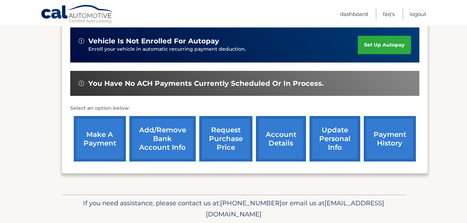 The height and width of the screenshot is (223, 467). What do you see at coordinates (154, 41) in the screenshot?
I see `span: vehicle is not enrolled for autopay` at bounding box center [154, 41].